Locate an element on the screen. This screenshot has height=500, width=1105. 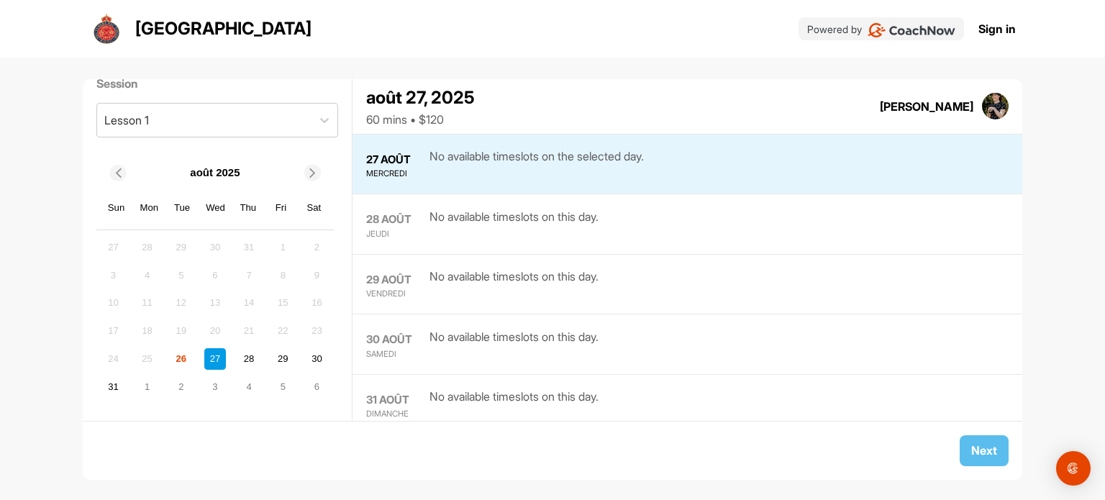
div: Choose Tuesday, August 26th, 2025 is located at coordinates (181, 359).